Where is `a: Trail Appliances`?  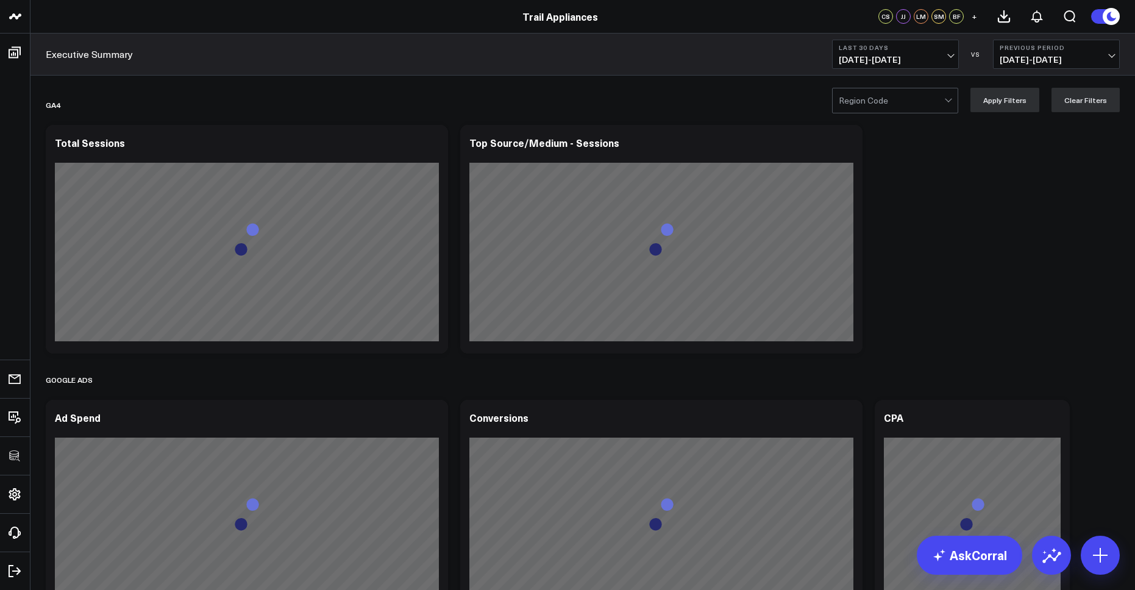
a: Trail Appliances is located at coordinates (560, 16).